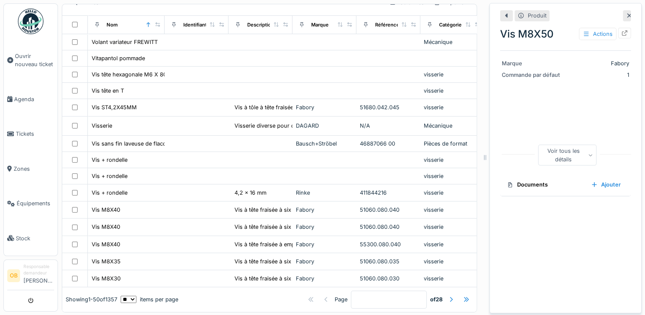  I want to click on summary: DocumentsAjouter, so click(565, 185).